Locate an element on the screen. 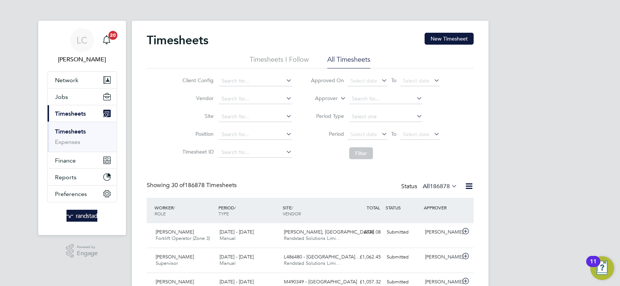  li: All Timesheets is located at coordinates (349, 62).